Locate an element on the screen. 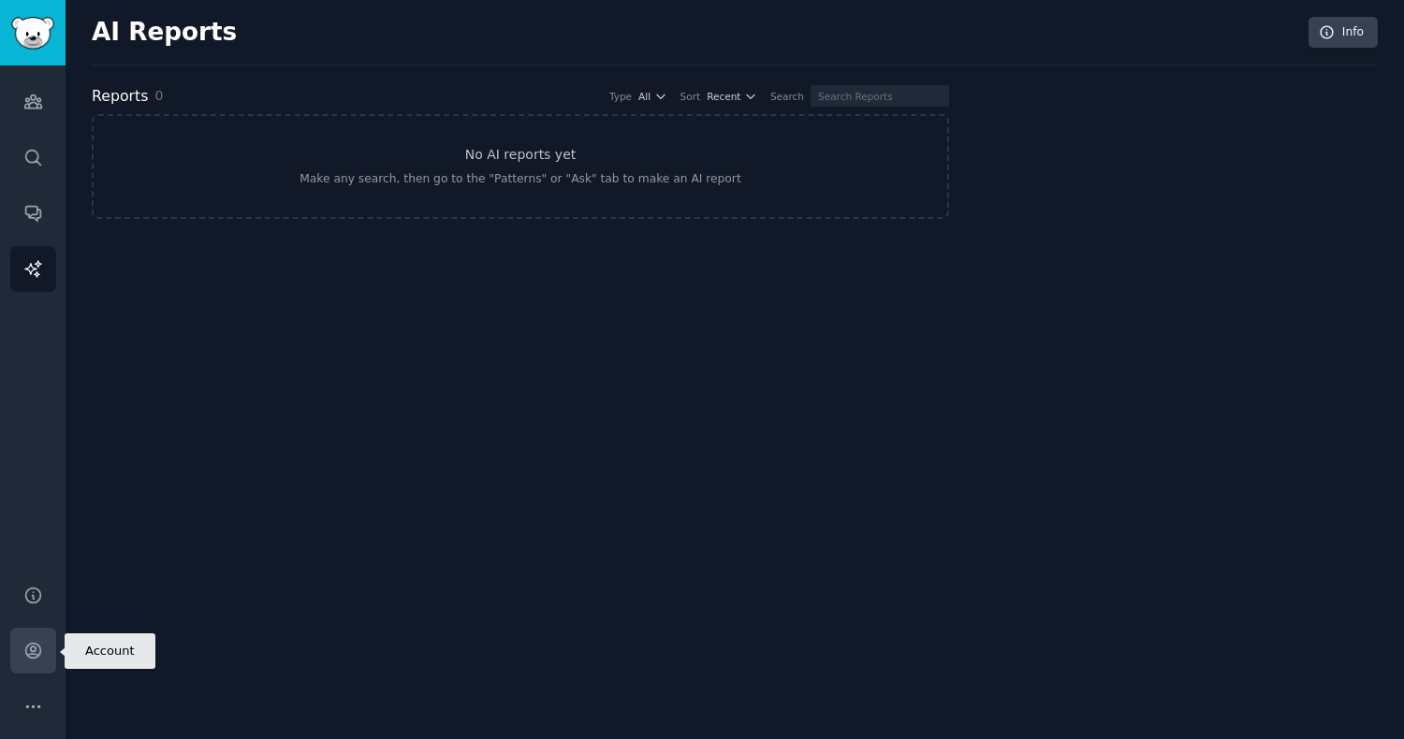  h2: Reports is located at coordinates (120, 96).